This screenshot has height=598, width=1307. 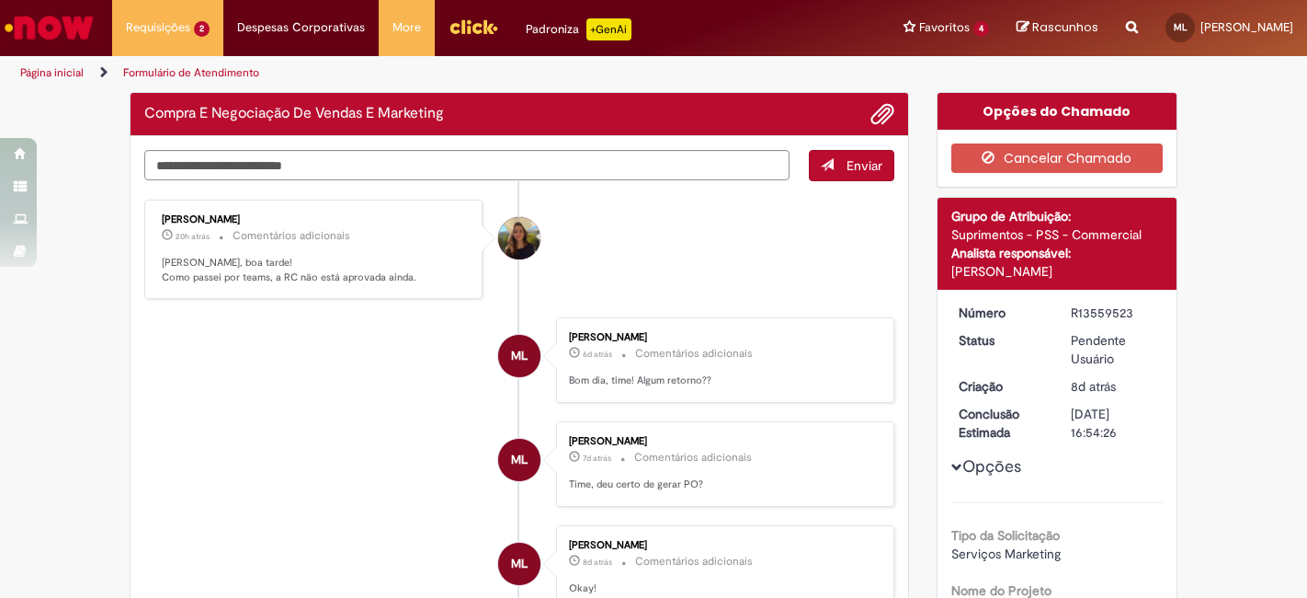 I want to click on img: ServiceNow, so click(x=49, y=28).